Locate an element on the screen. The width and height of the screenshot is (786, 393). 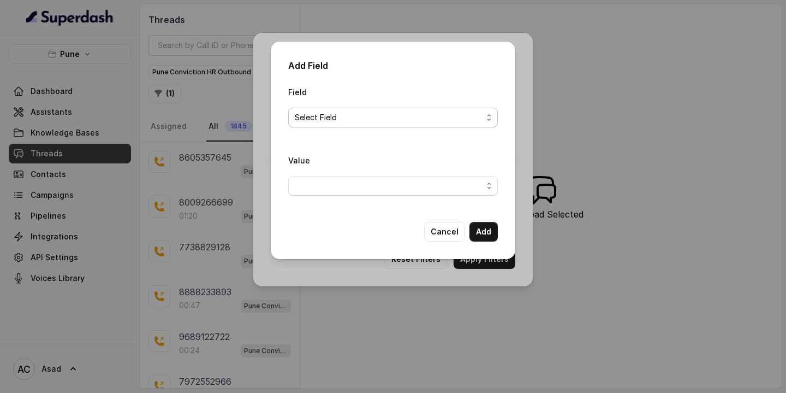
h2: Add Field is located at coordinates (393, 66).